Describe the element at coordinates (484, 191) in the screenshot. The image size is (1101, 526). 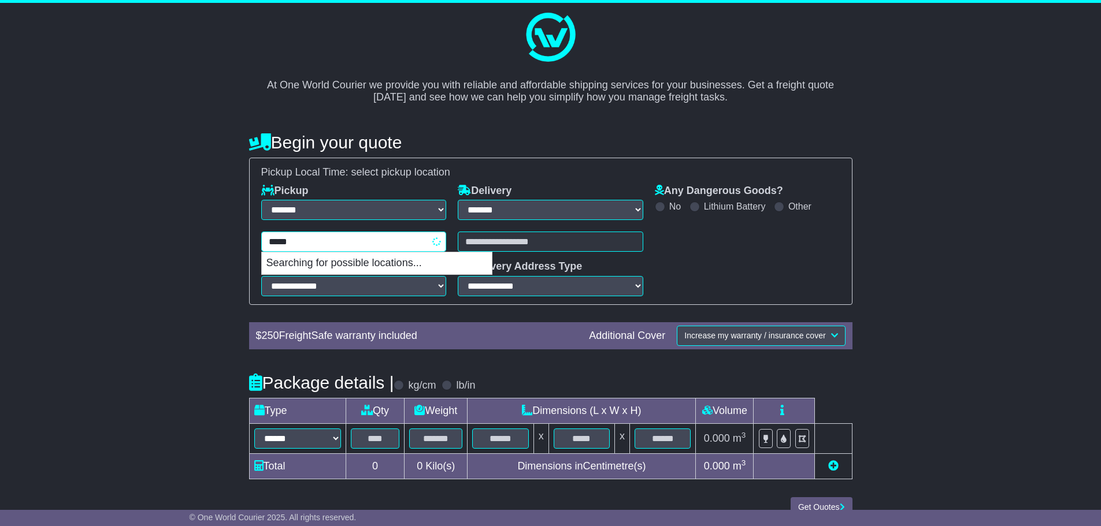
I see `label: Delivery` at that location.